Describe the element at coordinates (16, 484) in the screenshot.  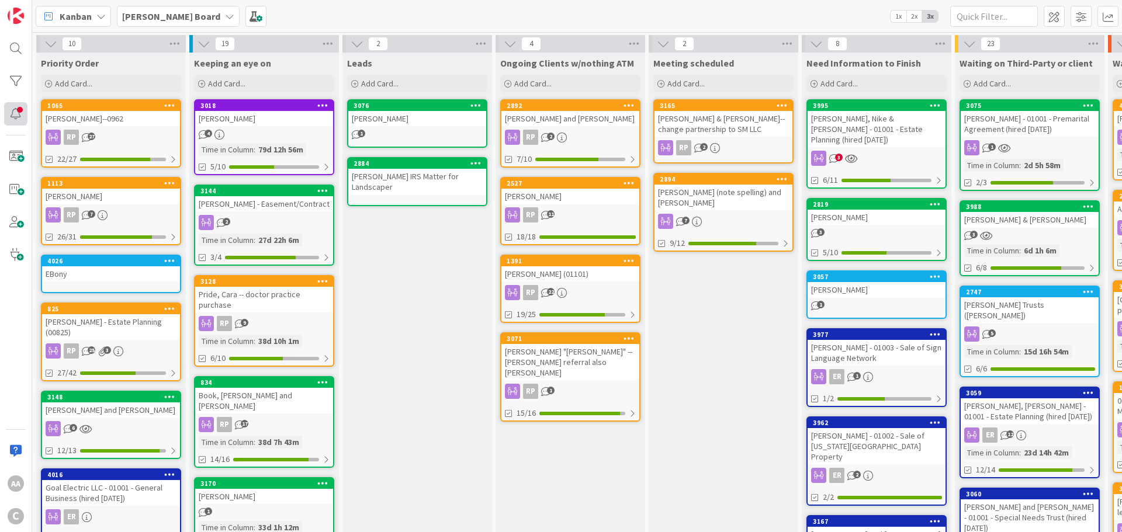
I see `div: AA` at that location.